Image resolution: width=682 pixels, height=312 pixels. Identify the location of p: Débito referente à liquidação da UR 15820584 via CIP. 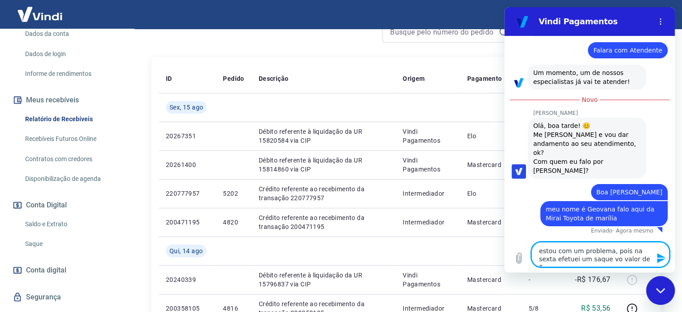
(323, 136).